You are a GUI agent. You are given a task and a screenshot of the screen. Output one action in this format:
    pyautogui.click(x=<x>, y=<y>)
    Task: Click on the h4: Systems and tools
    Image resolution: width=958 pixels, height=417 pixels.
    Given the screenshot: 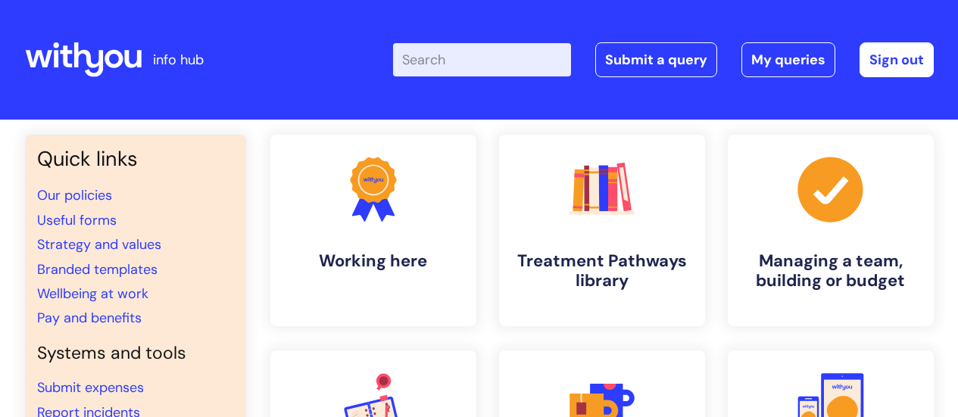 What is the action you would take?
    pyautogui.click(x=136, y=354)
    